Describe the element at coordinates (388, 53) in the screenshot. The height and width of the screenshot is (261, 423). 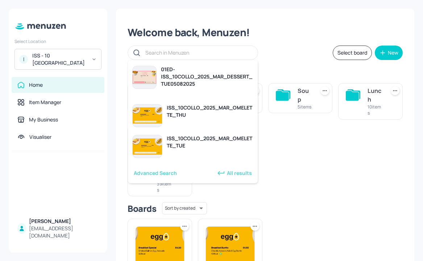
I see `button: New` at that location.